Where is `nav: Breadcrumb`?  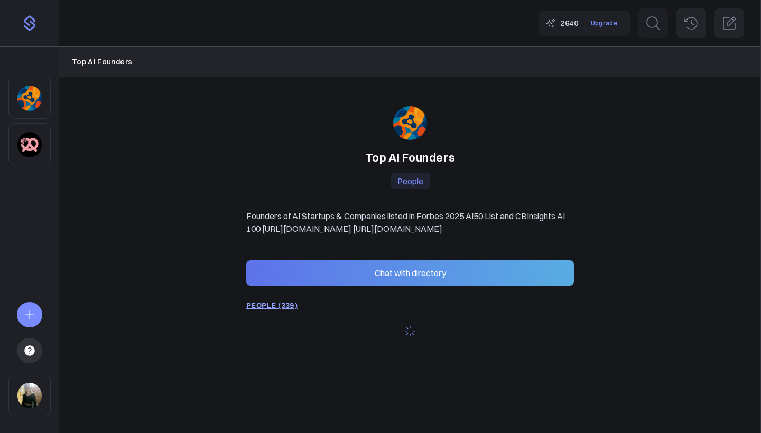 nav: Breadcrumb is located at coordinates (410, 62).